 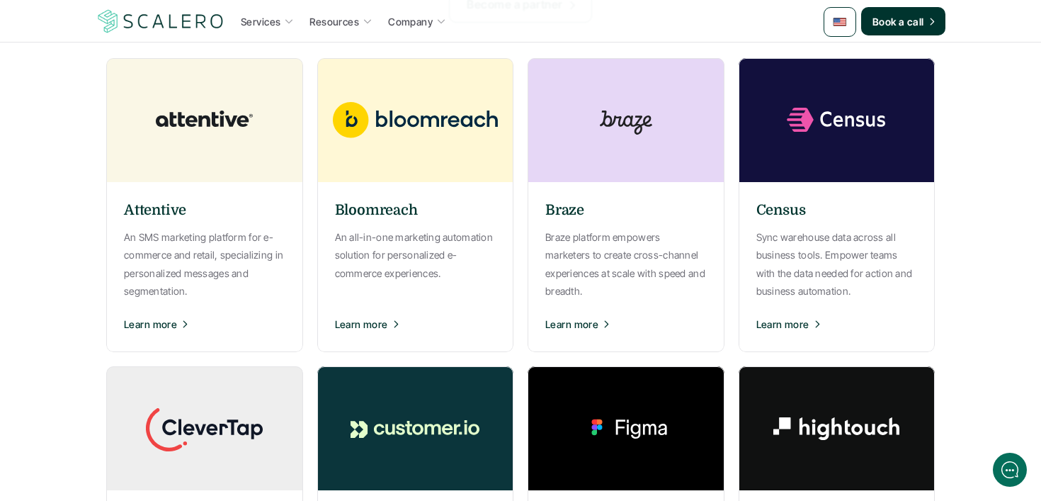 I want to click on p: Sync warehouse data across all business tools. Empower teams with the data needed for action and ..., so click(x=837, y=264).